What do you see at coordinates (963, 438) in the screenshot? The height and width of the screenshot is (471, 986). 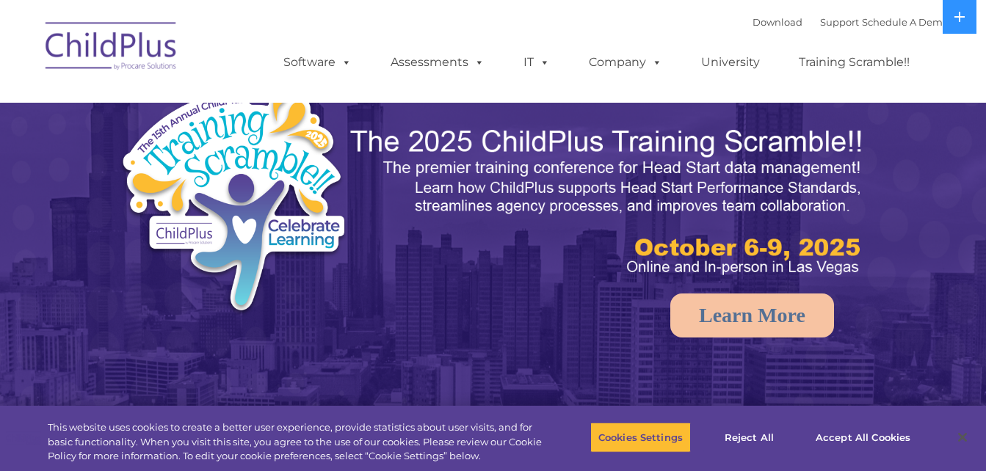 I see `button: Close` at bounding box center [963, 438].